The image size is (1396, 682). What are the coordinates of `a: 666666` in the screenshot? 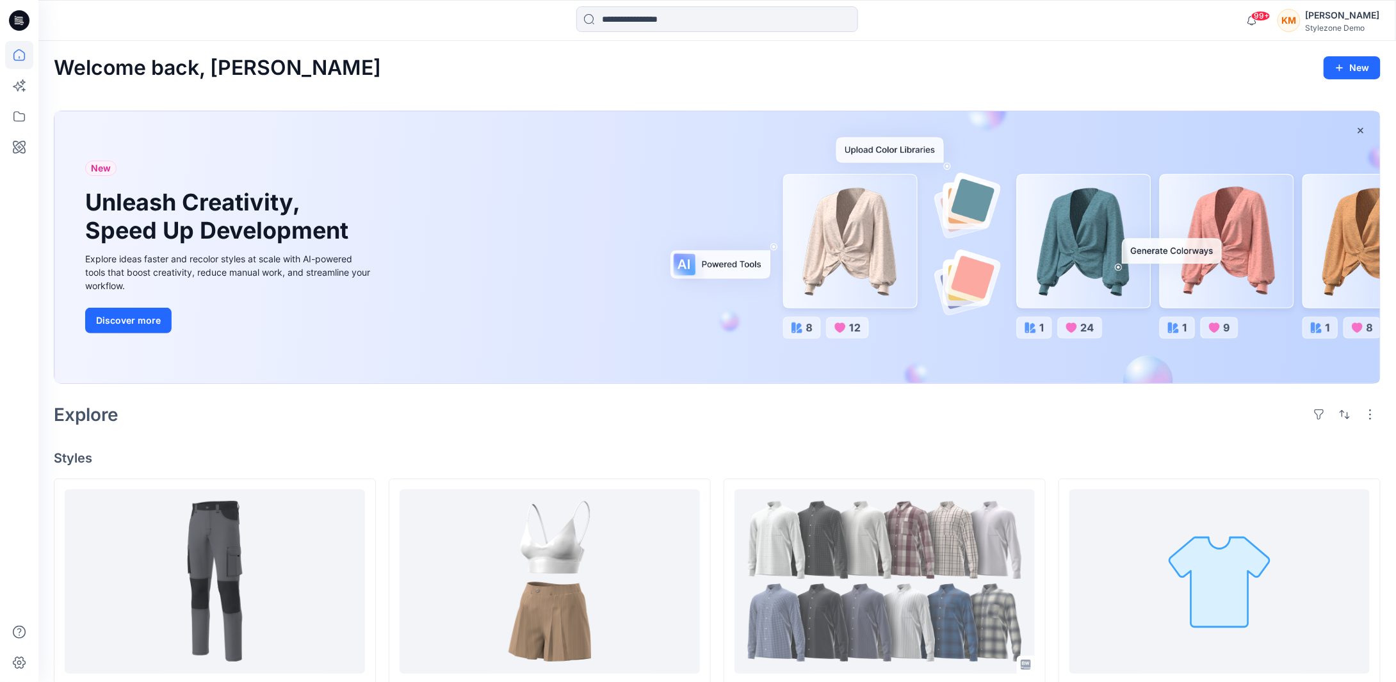 It's located at (1219, 582).